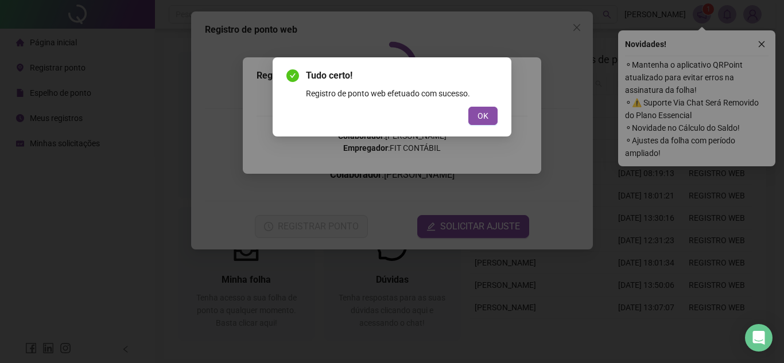 The height and width of the screenshot is (363, 784). What do you see at coordinates (482, 116) in the screenshot?
I see `span: OK` at bounding box center [482, 116].